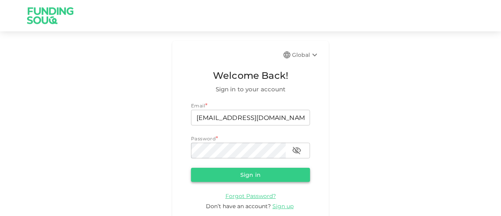  What do you see at coordinates (250, 89) in the screenshot?
I see `span: Sign in to your account` at bounding box center [250, 89].